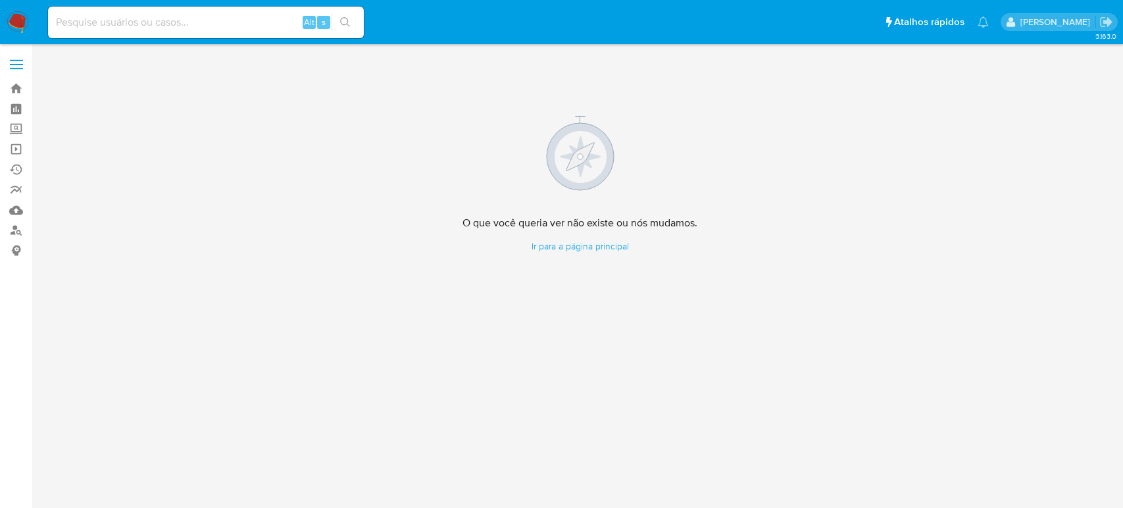 This screenshot has width=1123, height=508. What do you see at coordinates (324, 22) in the screenshot?
I see `span: s` at bounding box center [324, 22].